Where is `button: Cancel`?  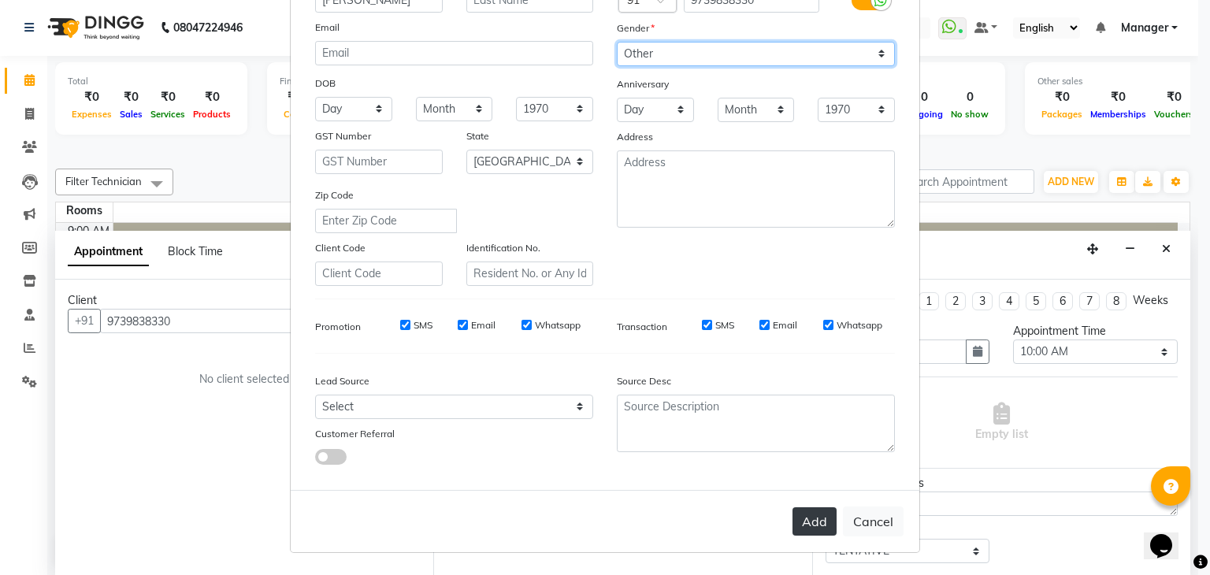 button: Cancel is located at coordinates (873, 522).